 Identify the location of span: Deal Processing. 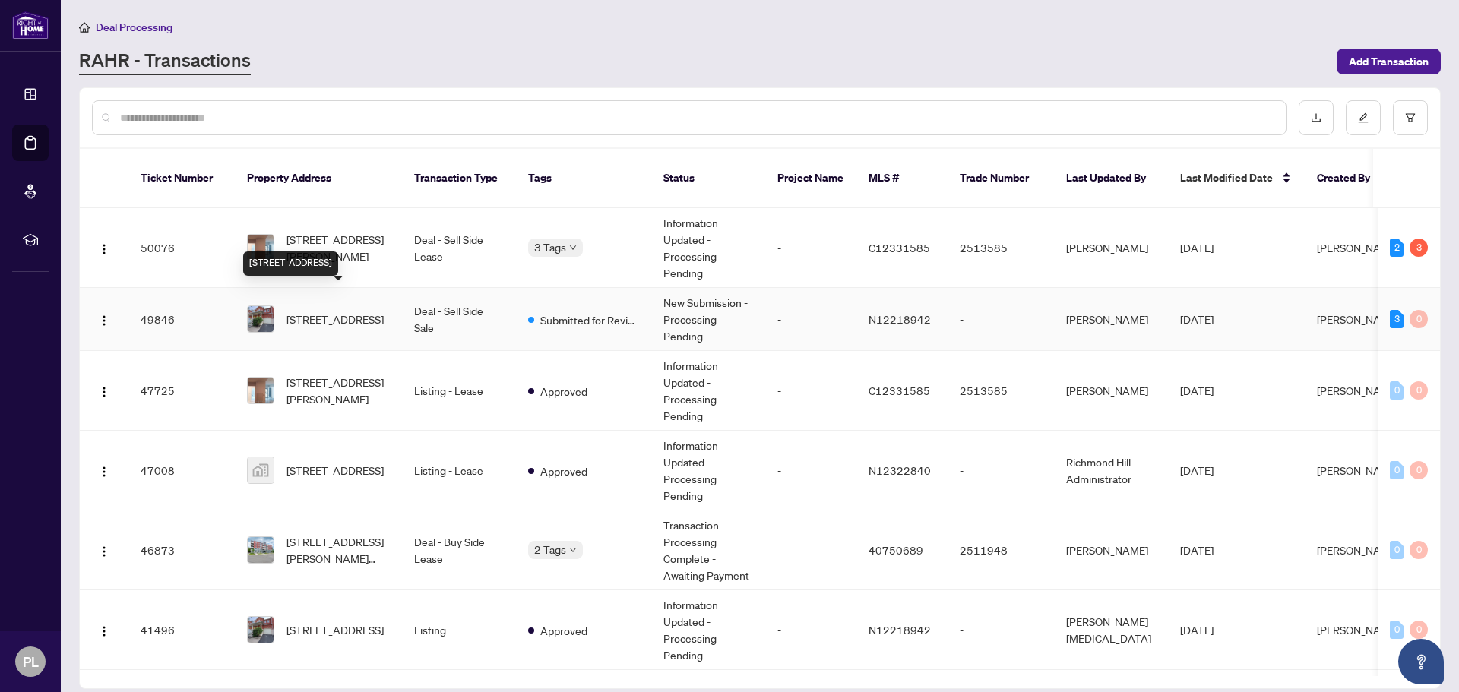
(134, 27).